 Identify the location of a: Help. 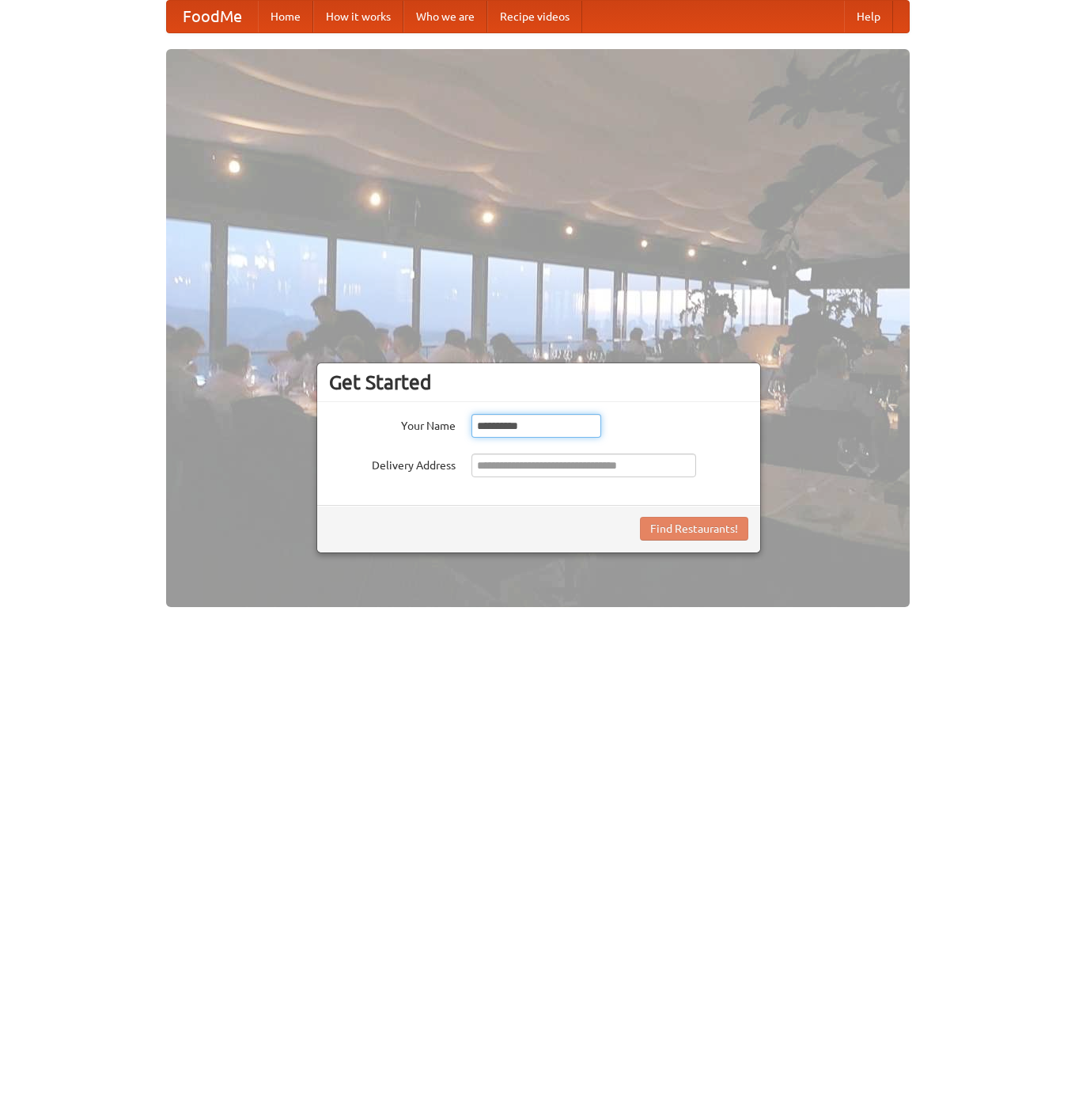
(869, 17).